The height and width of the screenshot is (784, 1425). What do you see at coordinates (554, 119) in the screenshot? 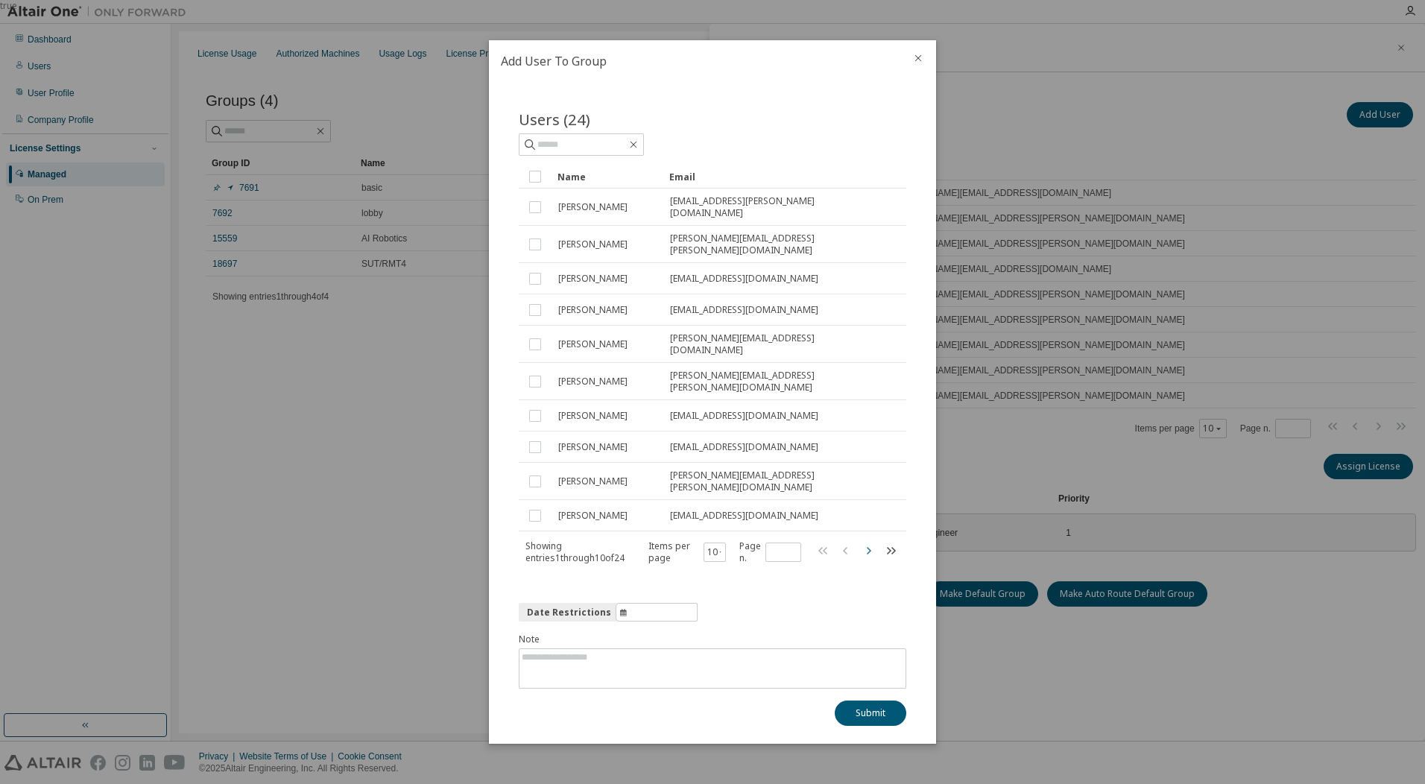
I see `span: Users (24)` at bounding box center [554, 119].